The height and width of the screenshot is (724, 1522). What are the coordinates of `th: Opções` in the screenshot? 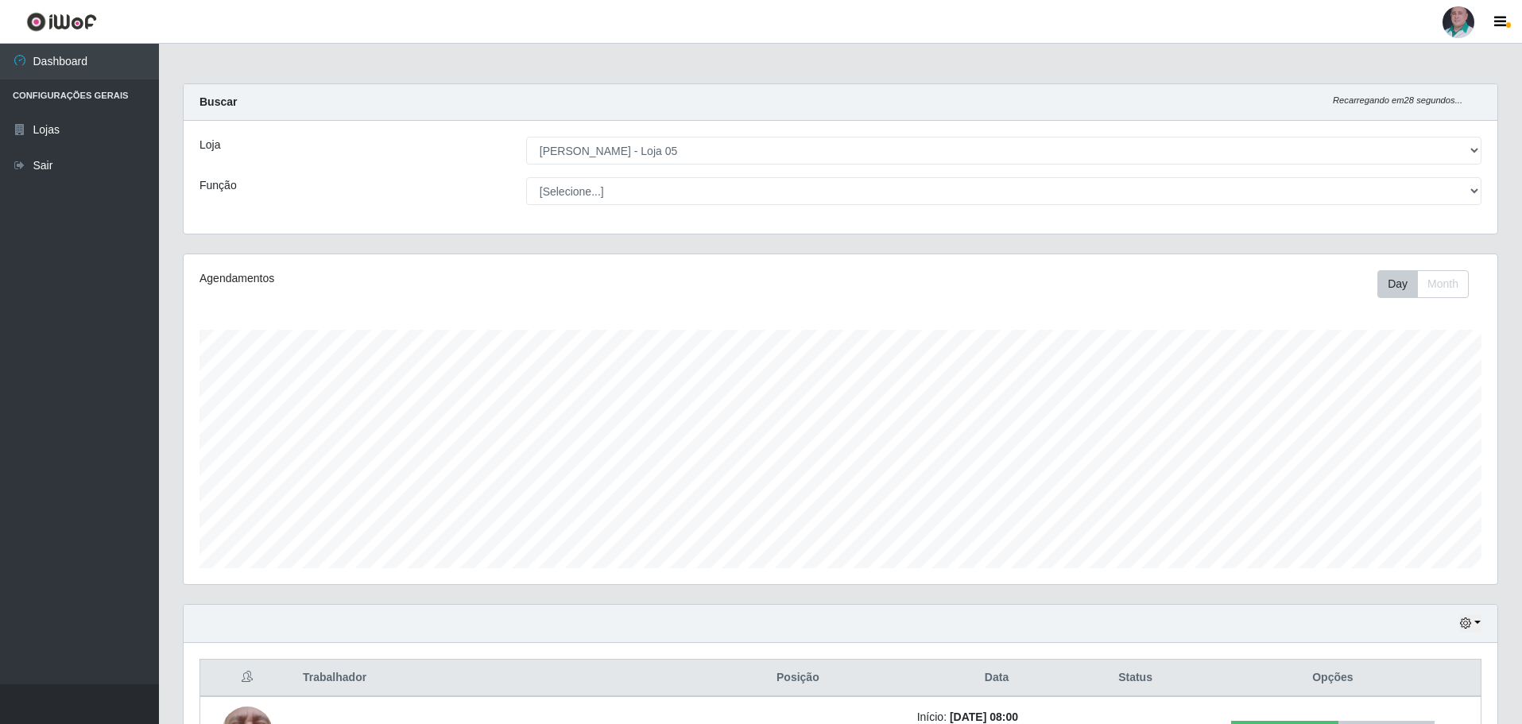 It's located at (1333, 678).